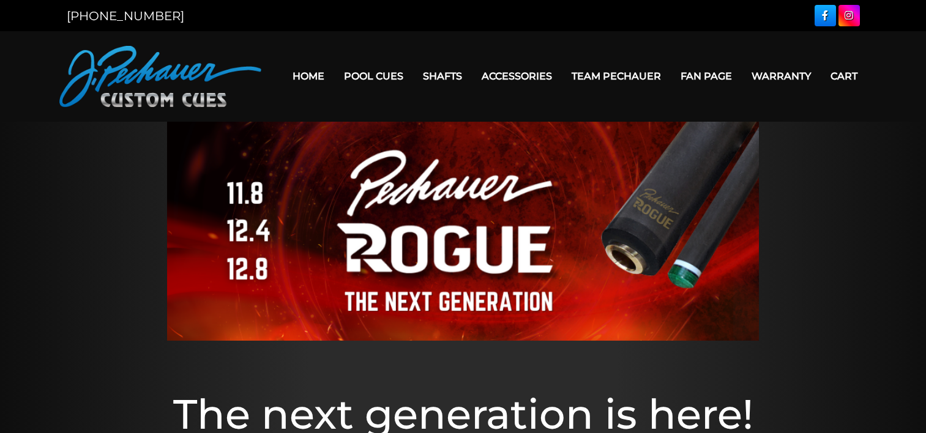 The width and height of the screenshot is (926, 433). Describe the element at coordinates (516, 76) in the screenshot. I see `a: Accessories` at that location.